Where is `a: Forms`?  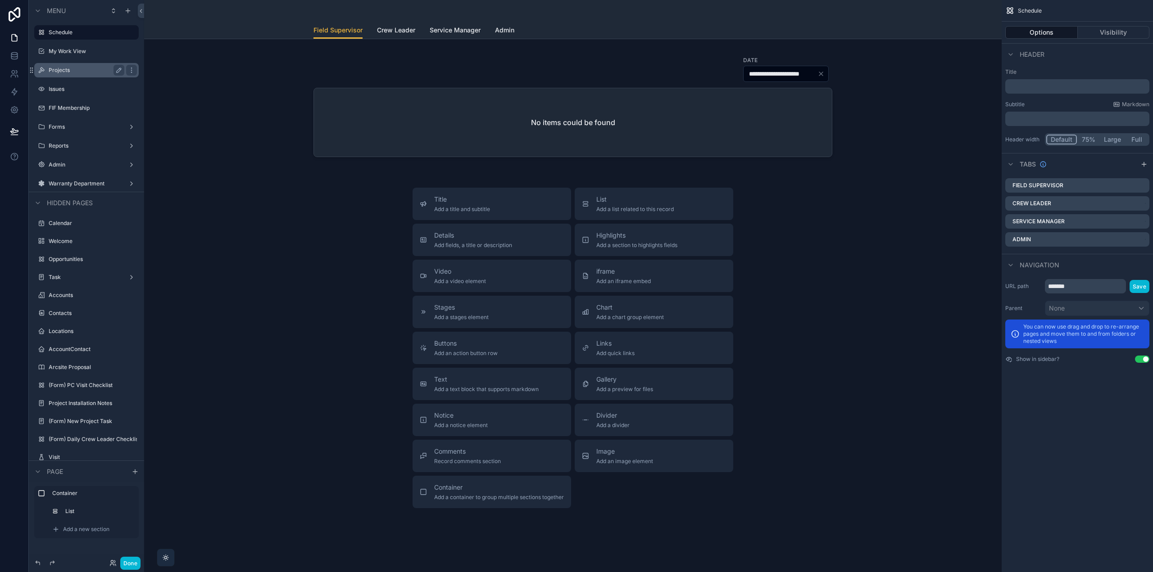 a: Forms is located at coordinates (86, 127).